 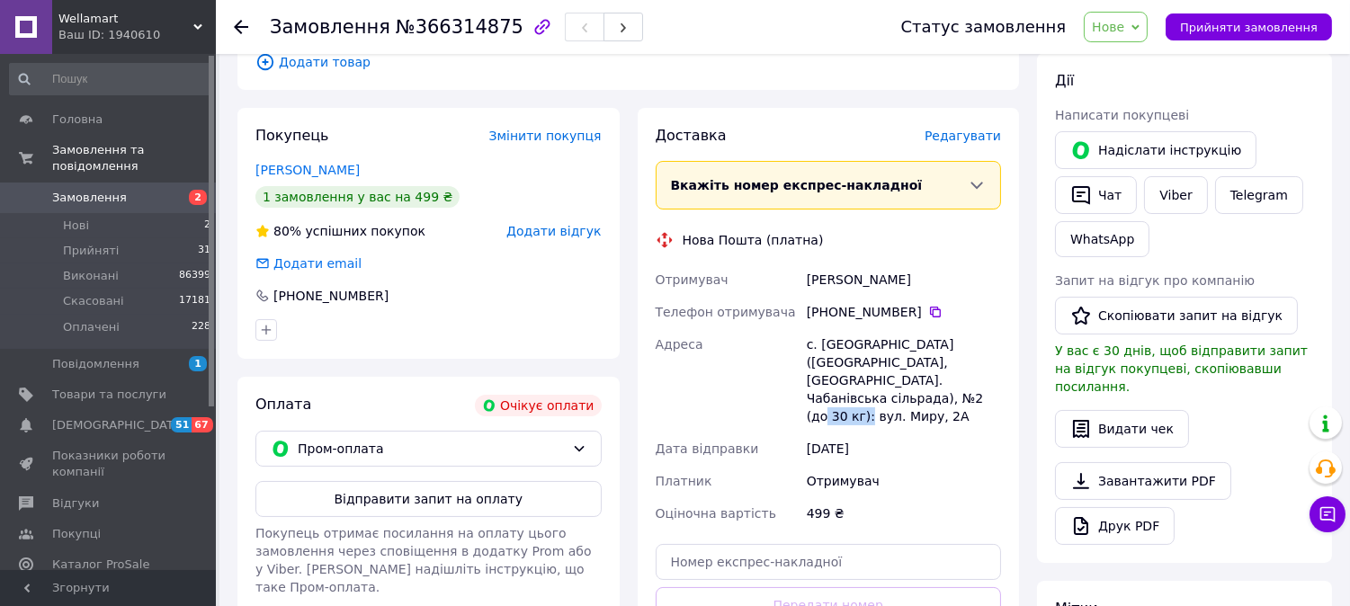 I want to click on input: Пошук, so click(x=111, y=79).